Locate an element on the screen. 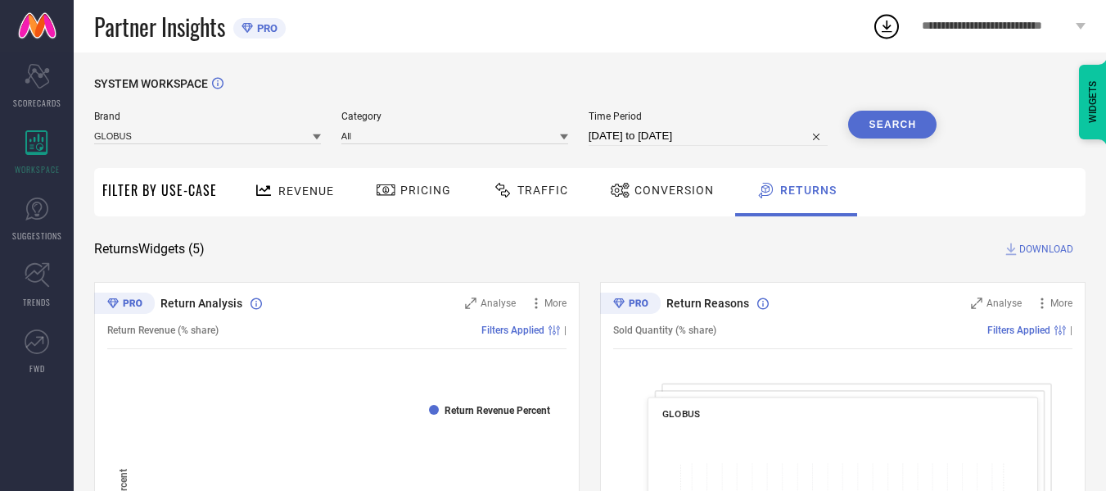 The image size is (1106, 491). span: Returns is located at coordinates (808, 190).